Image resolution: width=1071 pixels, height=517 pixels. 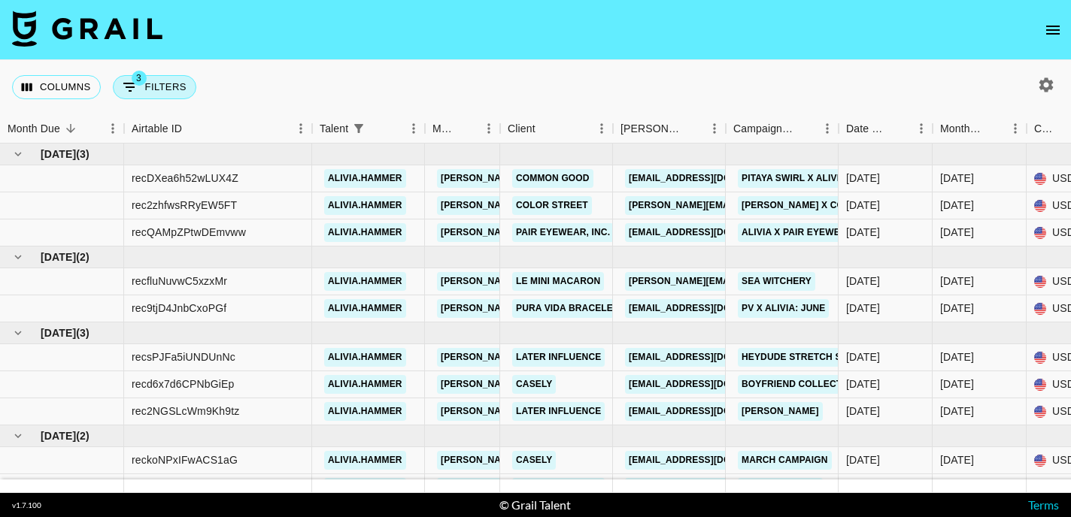 What do you see at coordinates (863, 281) in the screenshot?
I see `div: 4/16/2025` at bounding box center [863, 281].